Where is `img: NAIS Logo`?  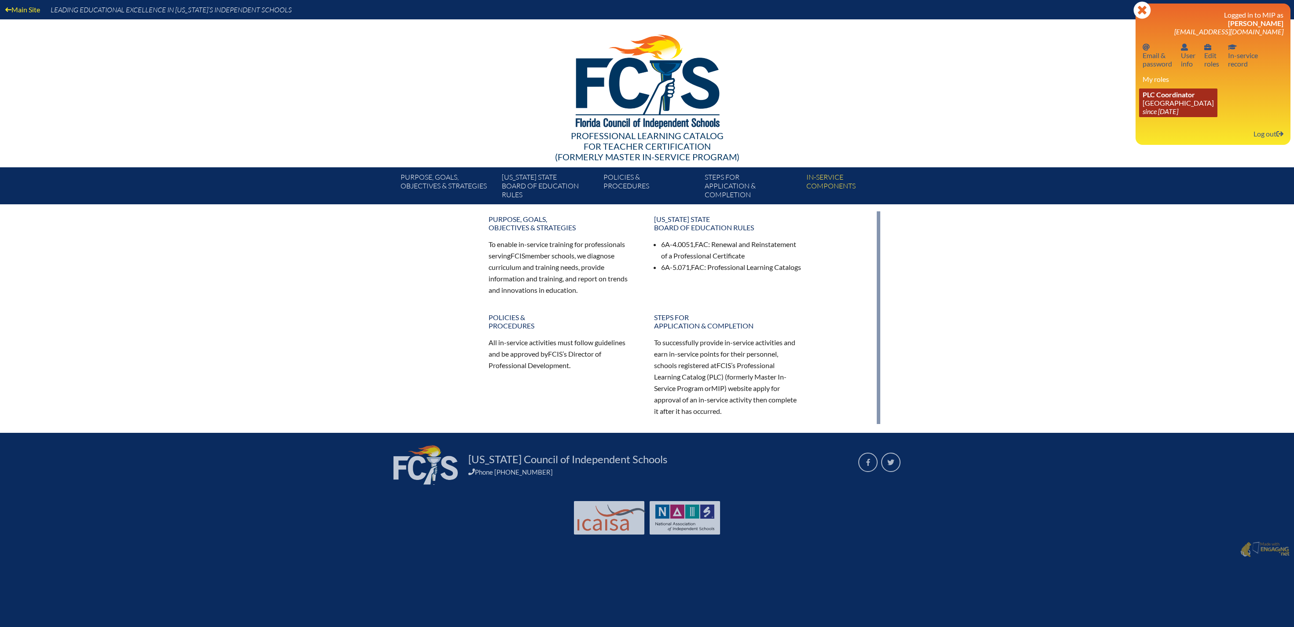
img: NAIS Logo is located at coordinates (685, 517).